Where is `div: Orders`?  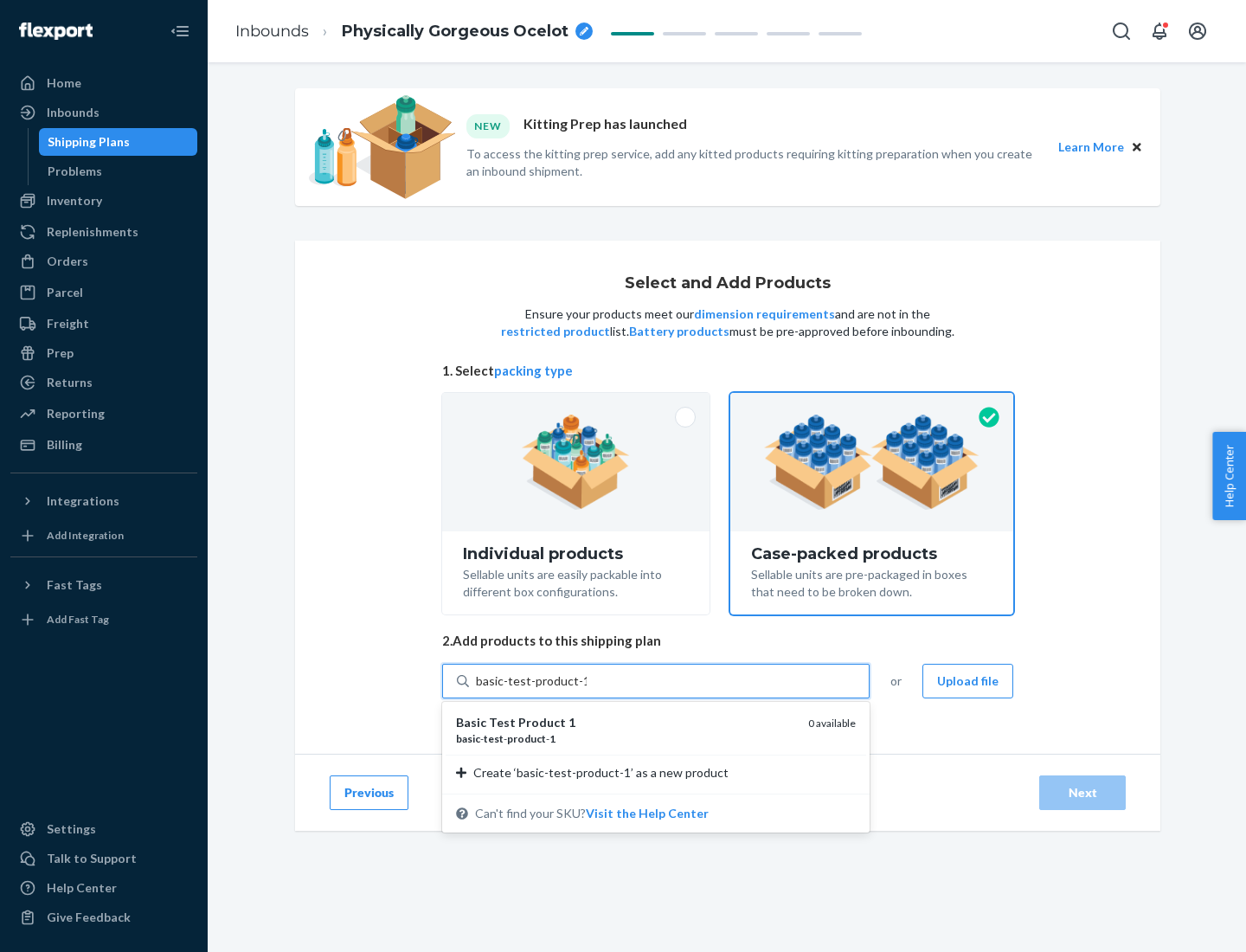
div: Orders is located at coordinates (67, 262).